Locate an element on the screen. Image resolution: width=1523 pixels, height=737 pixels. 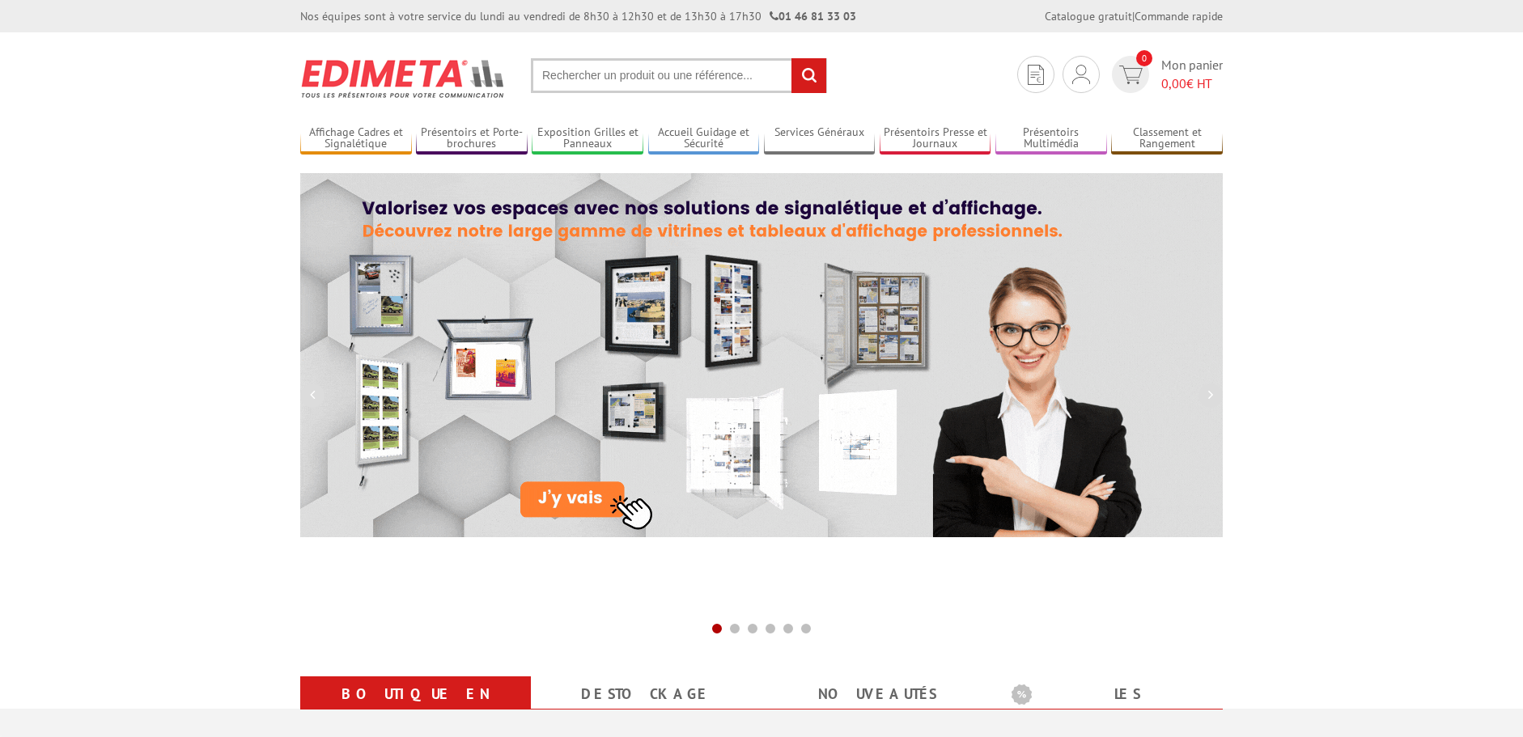
a: Accueil Guidage et Sécurité is located at coordinates (704, 138).